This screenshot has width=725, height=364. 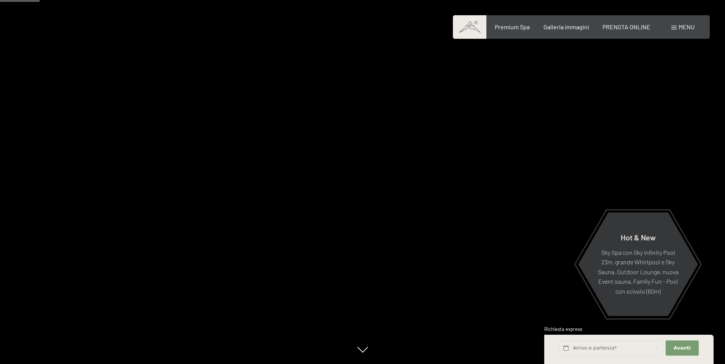 I want to click on a: Hot & New Sky Spa con Sky infinity Pool 23m, grande Whirlpool e Sky Sauna, Outdoor Lounge, nuova ..., so click(x=638, y=264).